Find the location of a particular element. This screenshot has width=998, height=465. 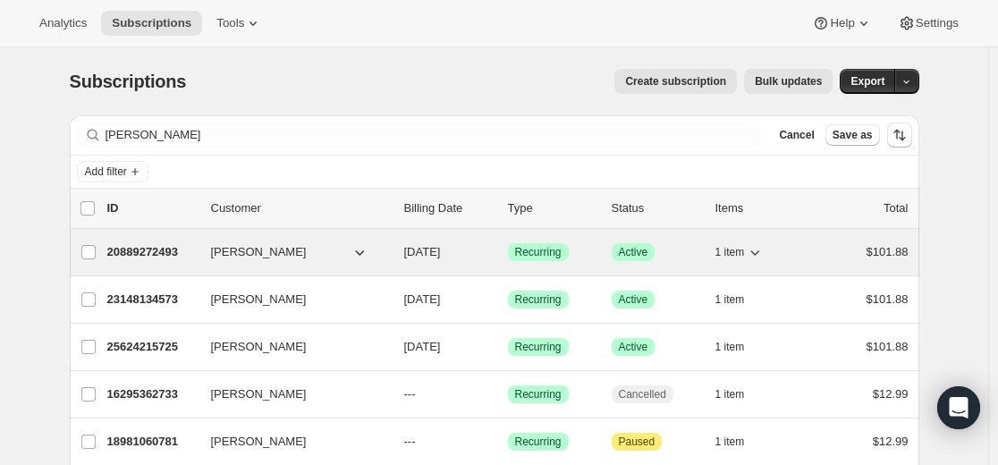

button: Subscriptions is located at coordinates (151, 23).